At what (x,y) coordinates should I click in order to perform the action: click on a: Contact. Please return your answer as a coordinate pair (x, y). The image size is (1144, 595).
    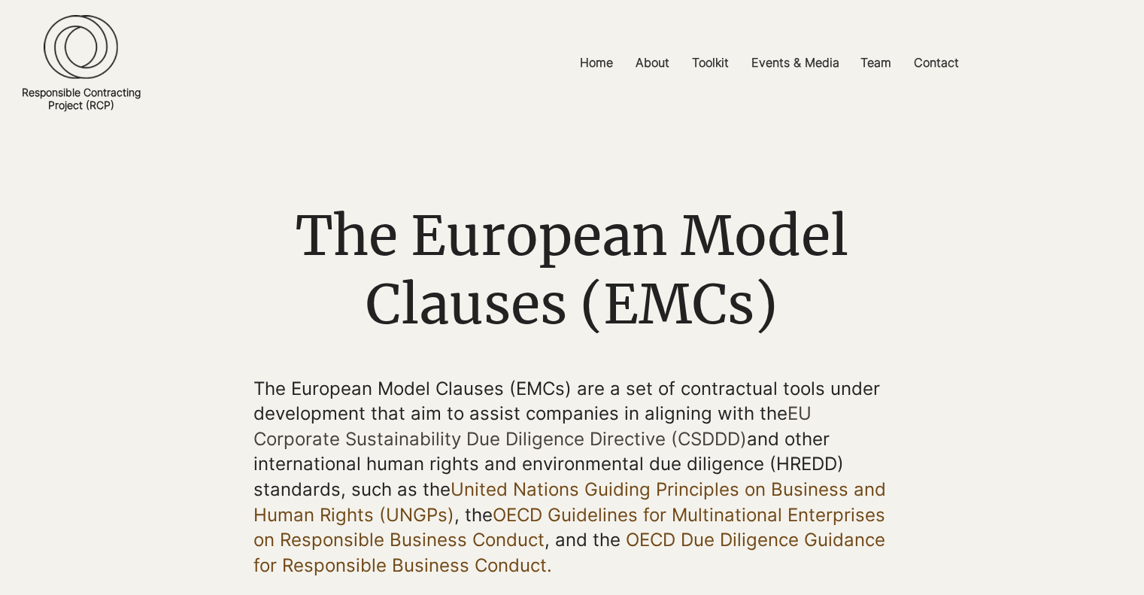
    Looking at the image, I should click on (936, 62).